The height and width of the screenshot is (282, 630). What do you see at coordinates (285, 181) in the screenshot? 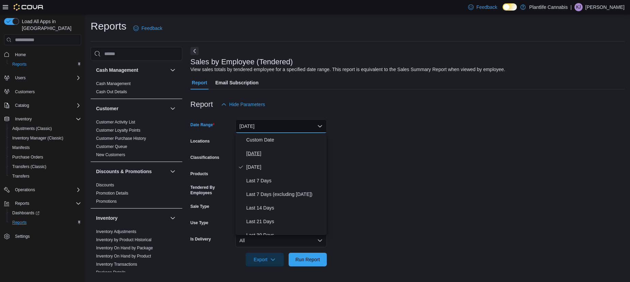
I see `span: Last 7 Days` at bounding box center [285, 181].